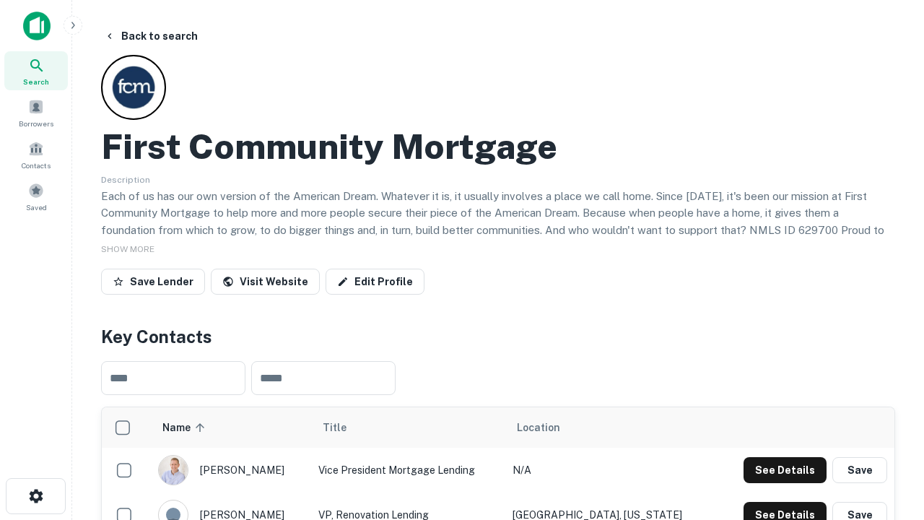  What do you see at coordinates (36, 123) in the screenshot?
I see `span: Borrowers` at bounding box center [36, 123].